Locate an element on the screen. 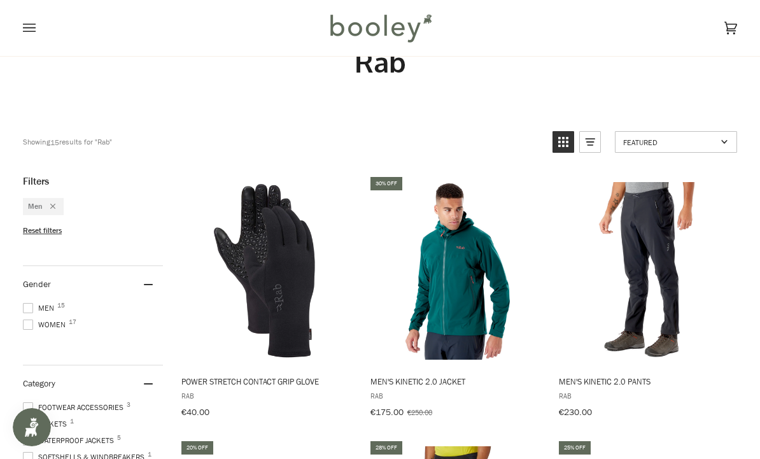 The width and height of the screenshot is (760, 459). div: Remove filter: Men is located at coordinates (49, 206).